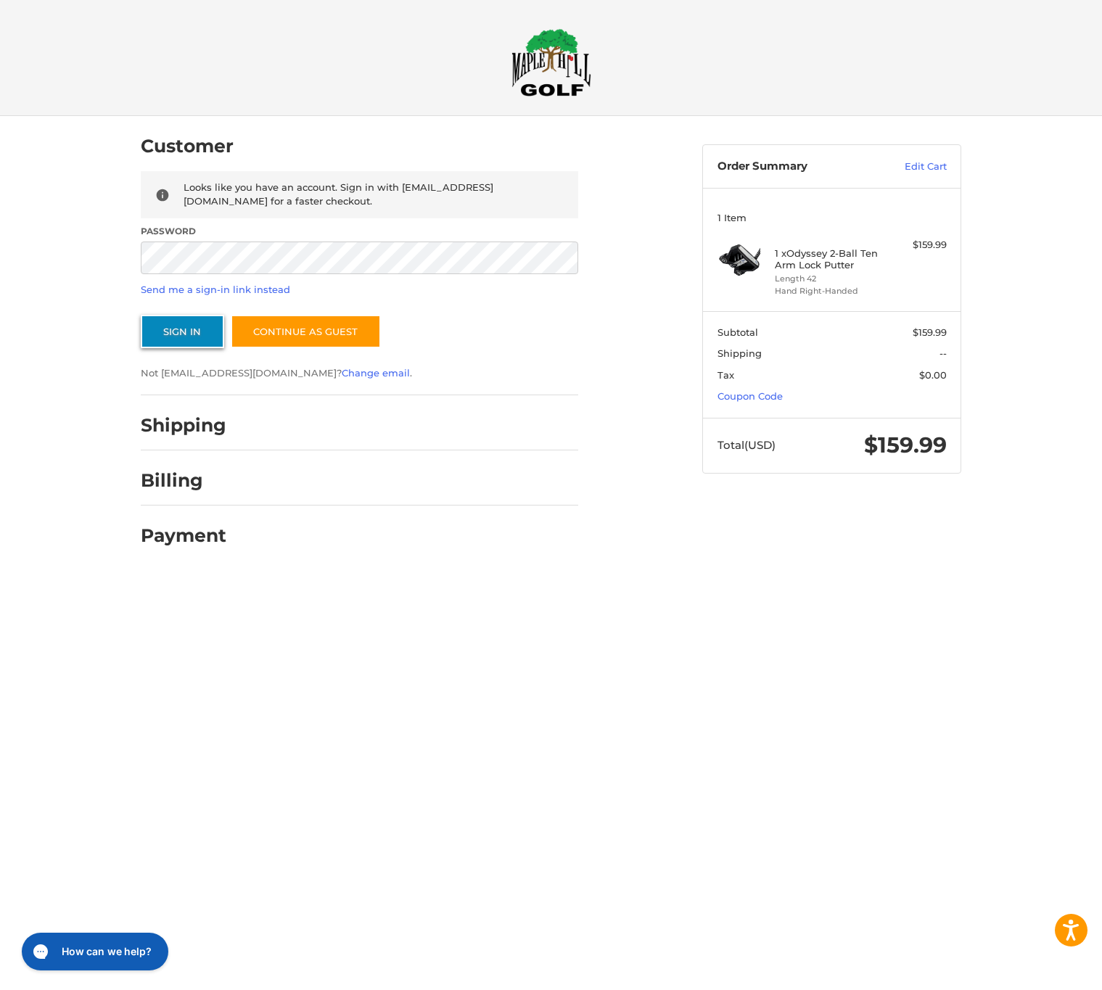 Image resolution: width=1102 pixels, height=990 pixels. What do you see at coordinates (376, 373) in the screenshot?
I see `a: Change email` at bounding box center [376, 373].